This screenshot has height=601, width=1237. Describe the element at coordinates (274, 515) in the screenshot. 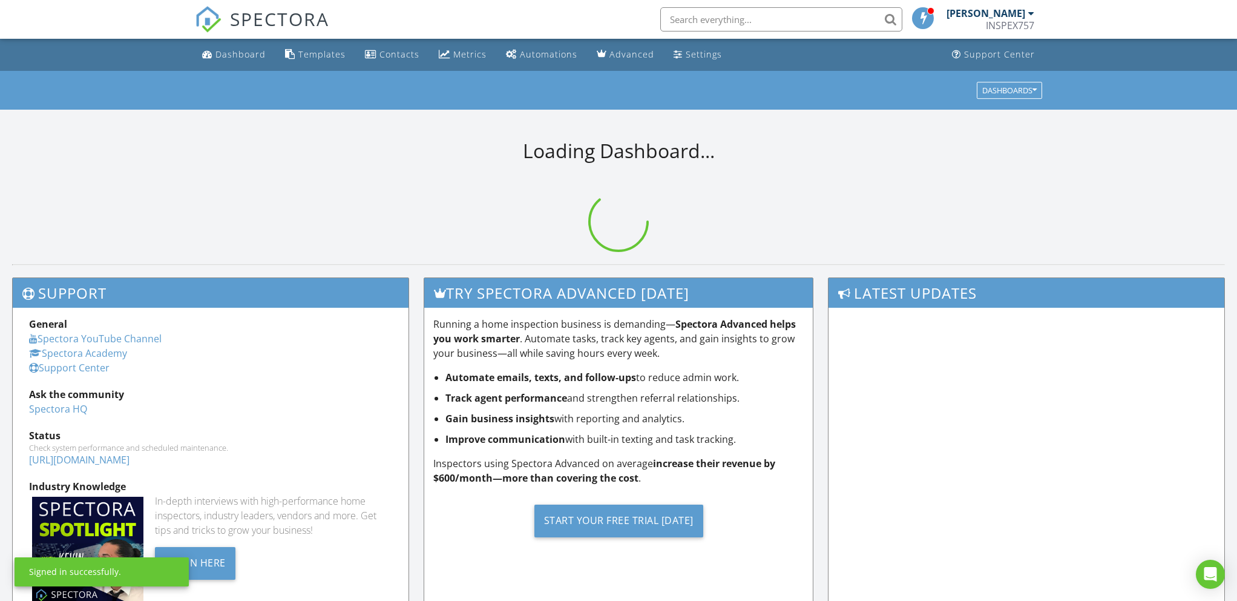

I see `div: In-depth interviews with high-performance home inspectors, industry leaders, vendors and more. Ge...` at that location.